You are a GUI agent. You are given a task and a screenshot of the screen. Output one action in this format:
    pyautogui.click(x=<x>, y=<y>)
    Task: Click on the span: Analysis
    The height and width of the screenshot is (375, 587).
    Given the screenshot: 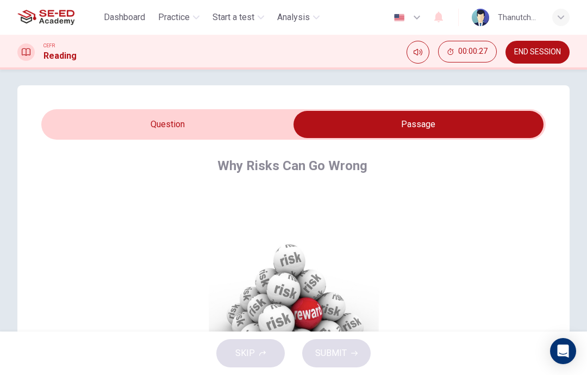 What is the action you would take?
    pyautogui.click(x=293, y=17)
    